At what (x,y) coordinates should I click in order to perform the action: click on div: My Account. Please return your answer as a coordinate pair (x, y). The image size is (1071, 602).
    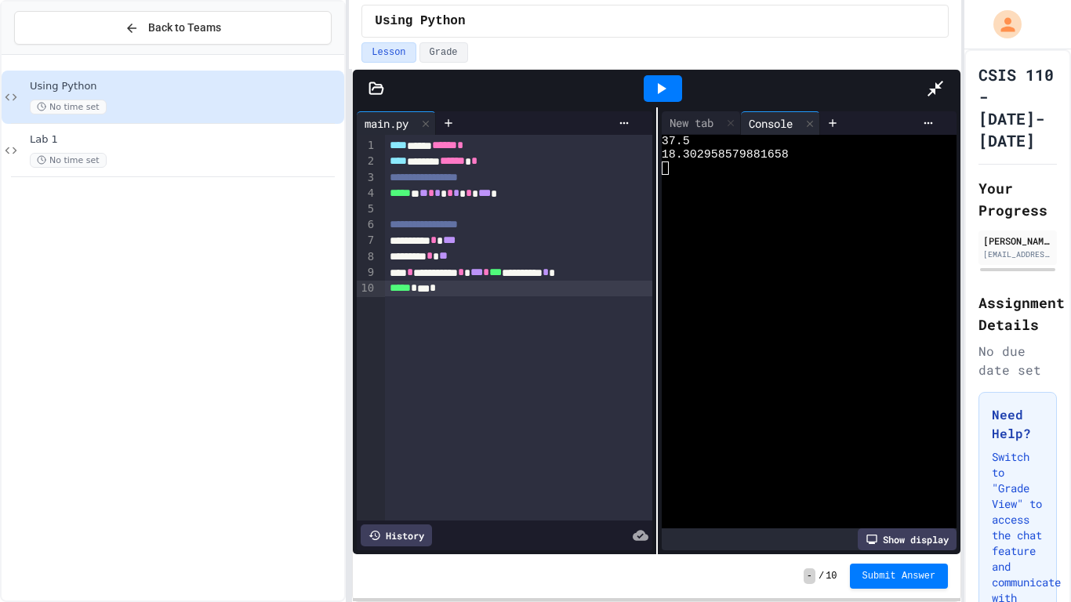
    Looking at the image, I should click on (1002, 24).